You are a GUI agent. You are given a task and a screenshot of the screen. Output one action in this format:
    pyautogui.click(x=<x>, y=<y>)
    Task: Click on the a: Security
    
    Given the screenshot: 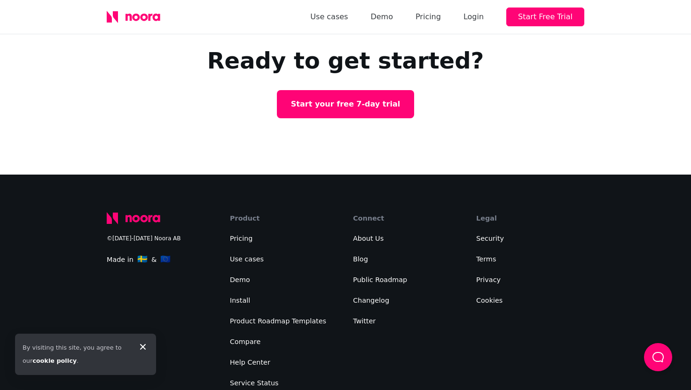 What is the action you would take?
    pyautogui.click(x=489, y=239)
    